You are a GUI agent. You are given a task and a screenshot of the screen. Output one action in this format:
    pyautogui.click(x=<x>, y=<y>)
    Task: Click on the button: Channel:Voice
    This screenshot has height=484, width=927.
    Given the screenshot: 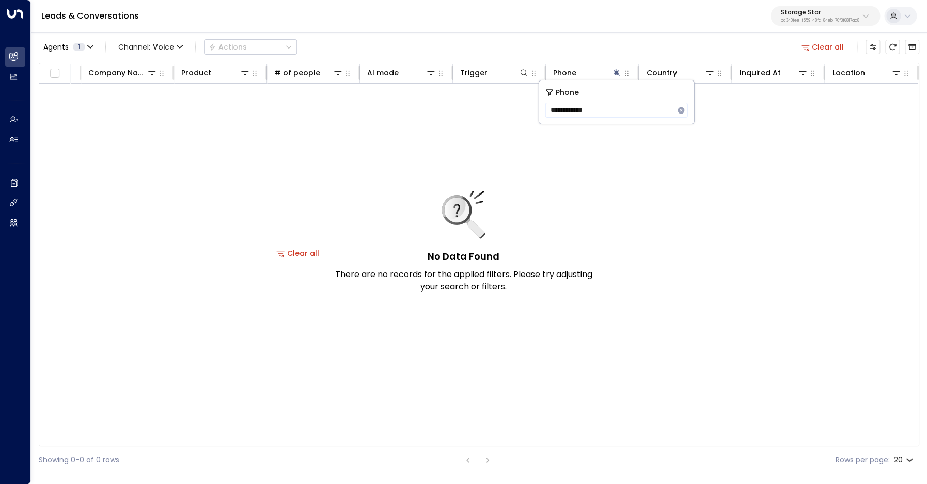 What is the action you would take?
    pyautogui.click(x=150, y=47)
    